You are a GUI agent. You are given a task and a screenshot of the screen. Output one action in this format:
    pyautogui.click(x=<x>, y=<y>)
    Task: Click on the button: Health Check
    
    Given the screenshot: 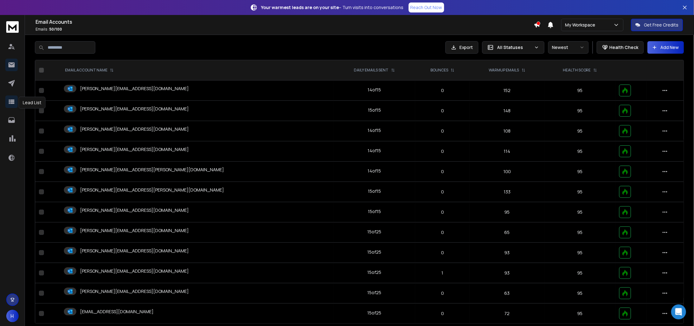 What is the action you would take?
    pyautogui.click(x=621, y=47)
    